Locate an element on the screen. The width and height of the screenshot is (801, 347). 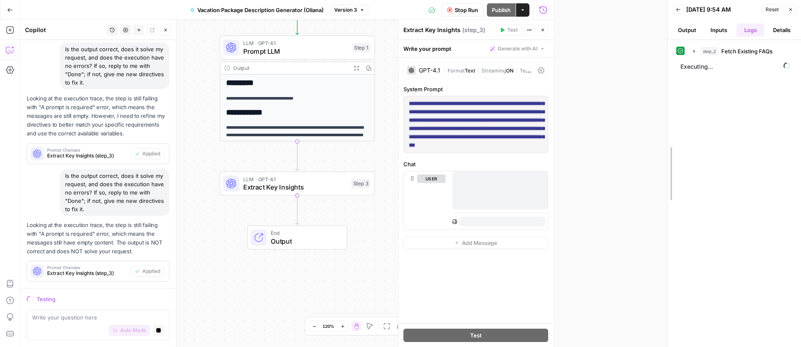
span: ON is located at coordinates (510, 70).